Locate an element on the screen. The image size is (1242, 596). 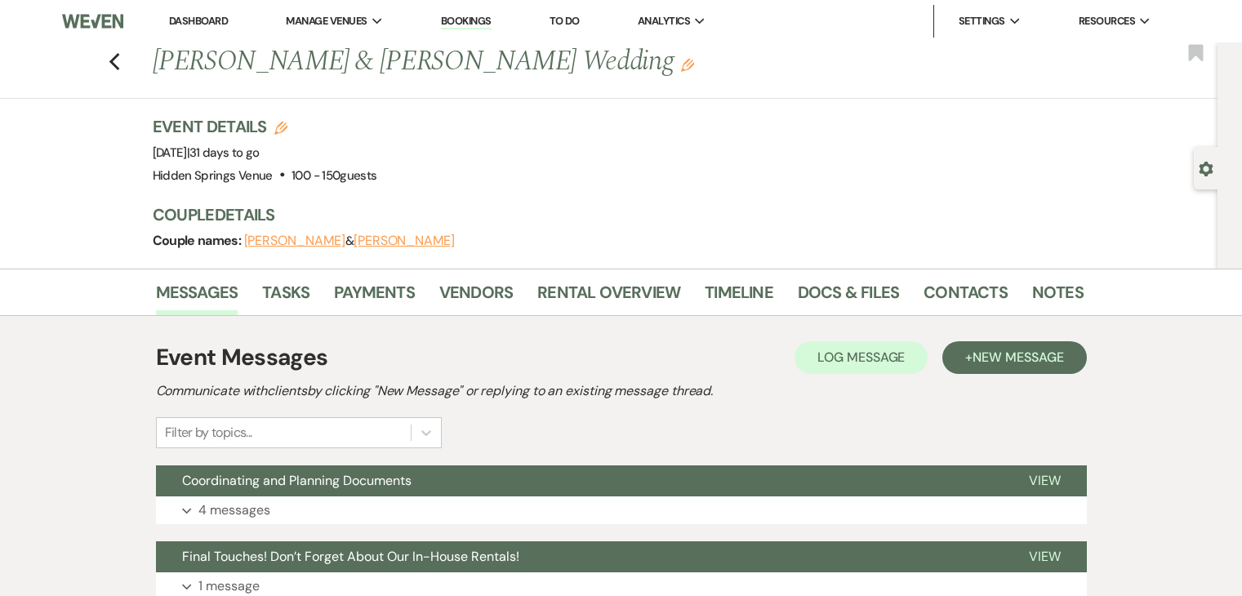
h2: Communicate with clients by clicking "New Message" or replying to an existing message thread. is located at coordinates (621, 391).